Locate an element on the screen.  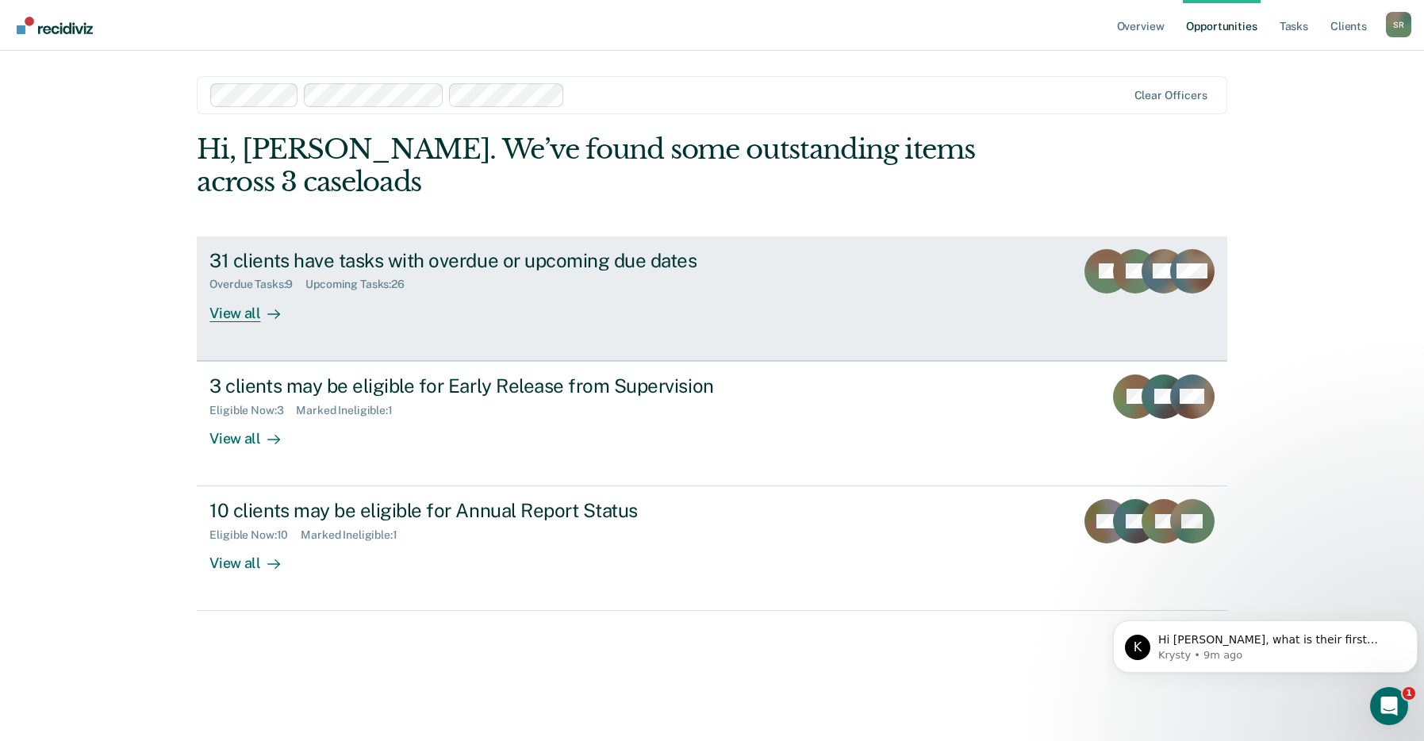
p: Message from Krysty, sent 9m ago is located at coordinates (171, 68).